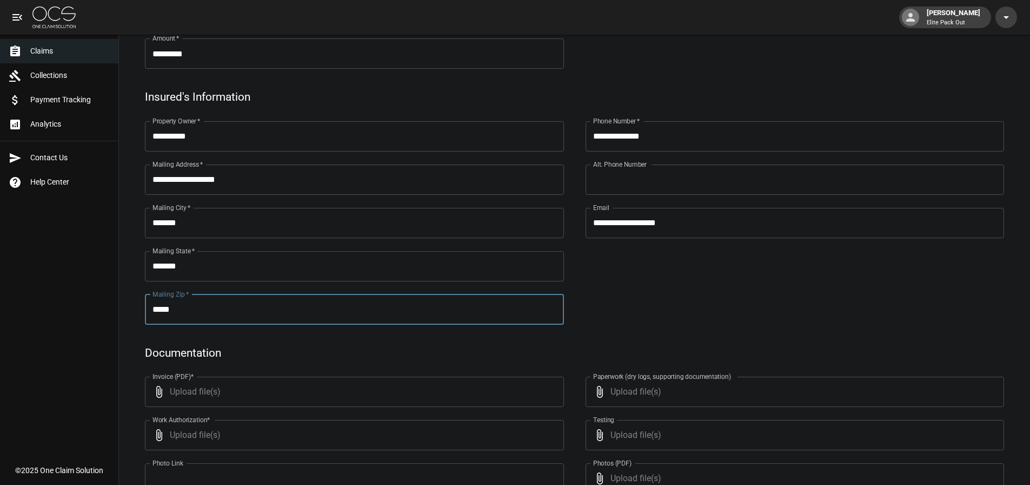 The image size is (1030, 485). I want to click on label: Testing, so click(603, 419).